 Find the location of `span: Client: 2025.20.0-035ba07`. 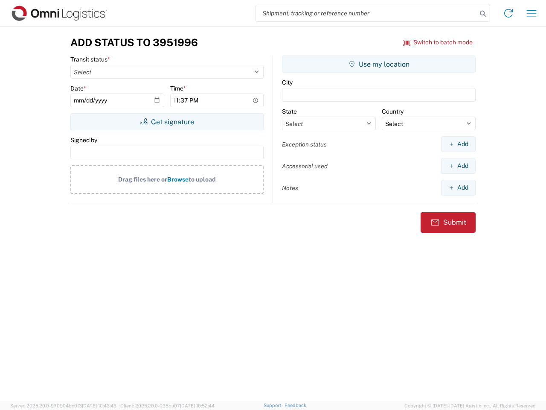

span: Client: 2025.20.0-035ba07 is located at coordinates (167, 406).